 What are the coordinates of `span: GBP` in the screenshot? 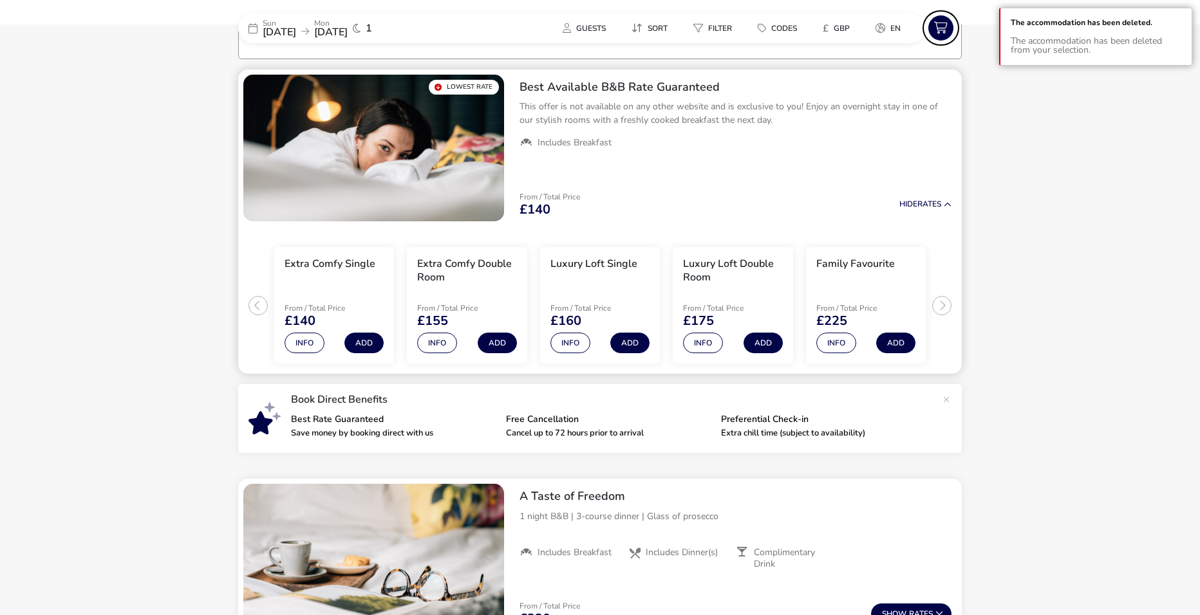 It's located at (841, 28).